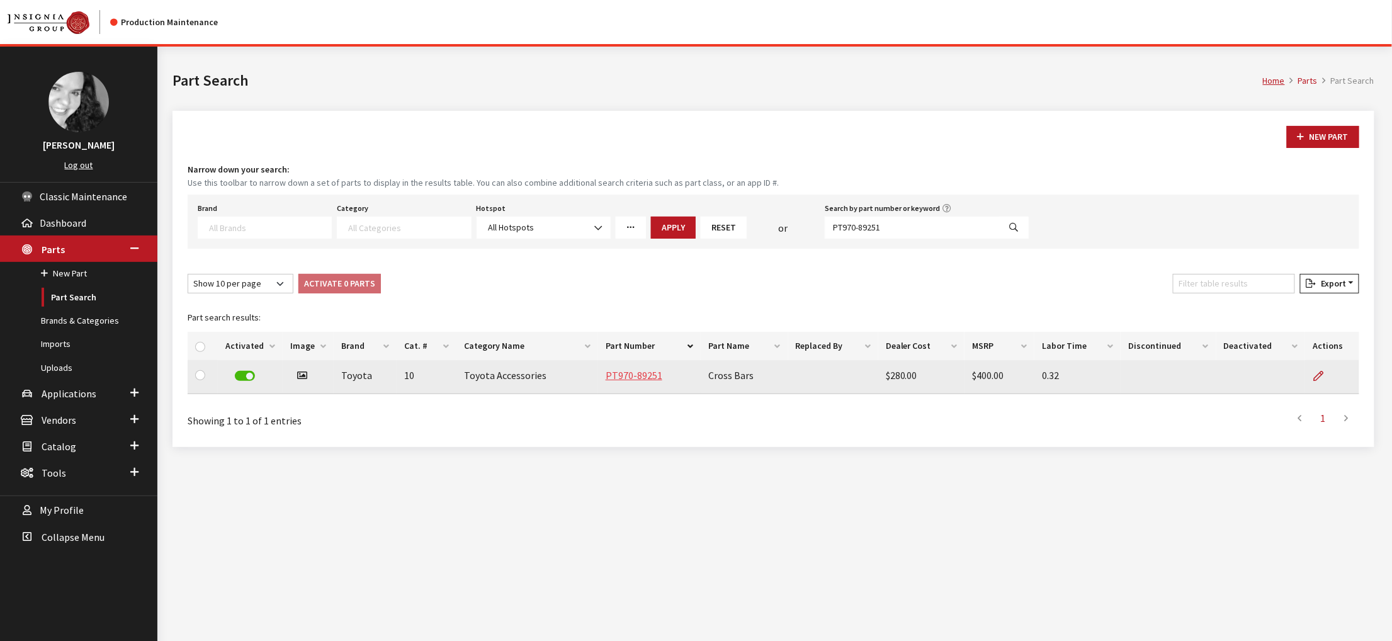 This screenshot has width=1392, height=641. What do you see at coordinates (833, 346) in the screenshot?
I see `th: Replaced By: activate to sort column ascending` at bounding box center [833, 346].